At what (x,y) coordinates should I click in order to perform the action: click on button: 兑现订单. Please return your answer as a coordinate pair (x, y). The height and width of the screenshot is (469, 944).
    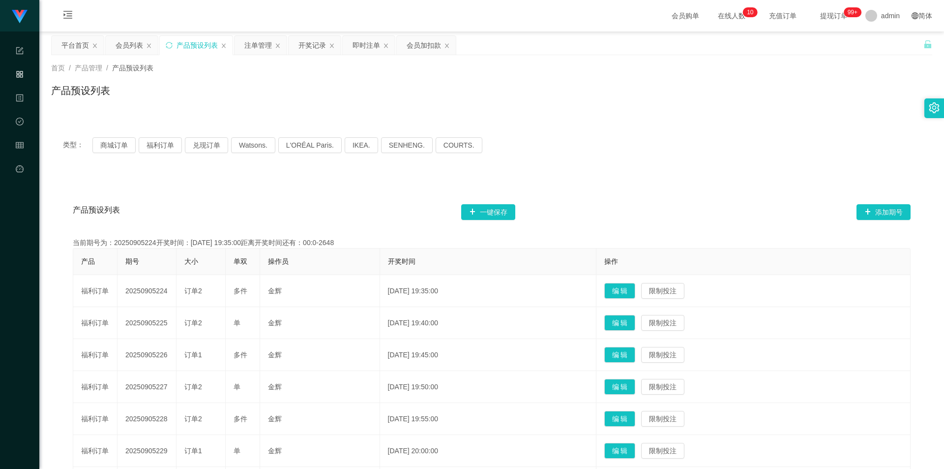
    Looking at the image, I should click on (207, 145).